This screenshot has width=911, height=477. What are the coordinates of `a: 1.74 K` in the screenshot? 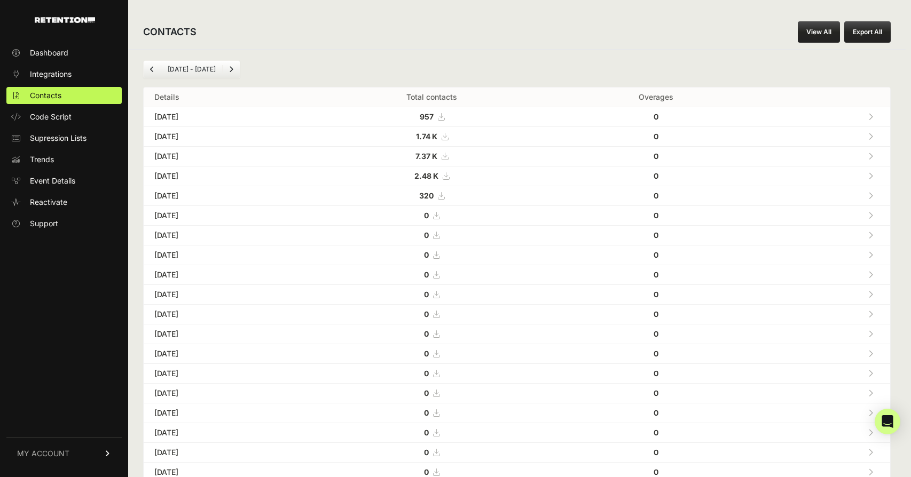 It's located at (432, 136).